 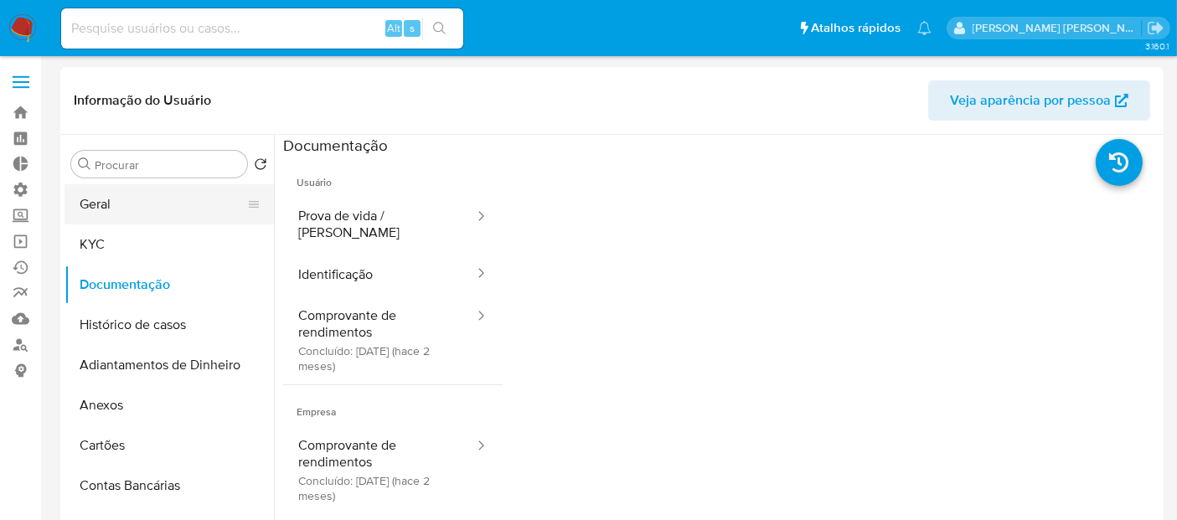 I want to click on button: Procurar, so click(x=85, y=164).